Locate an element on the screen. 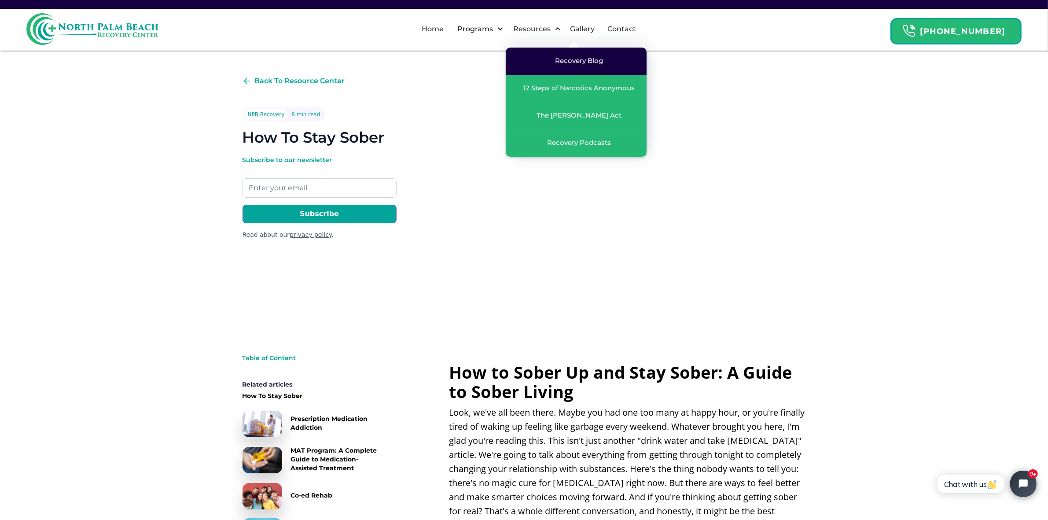 This screenshot has width=1048, height=520. div: 12 Steps of Narcotics Anonymous is located at coordinates (579, 88).